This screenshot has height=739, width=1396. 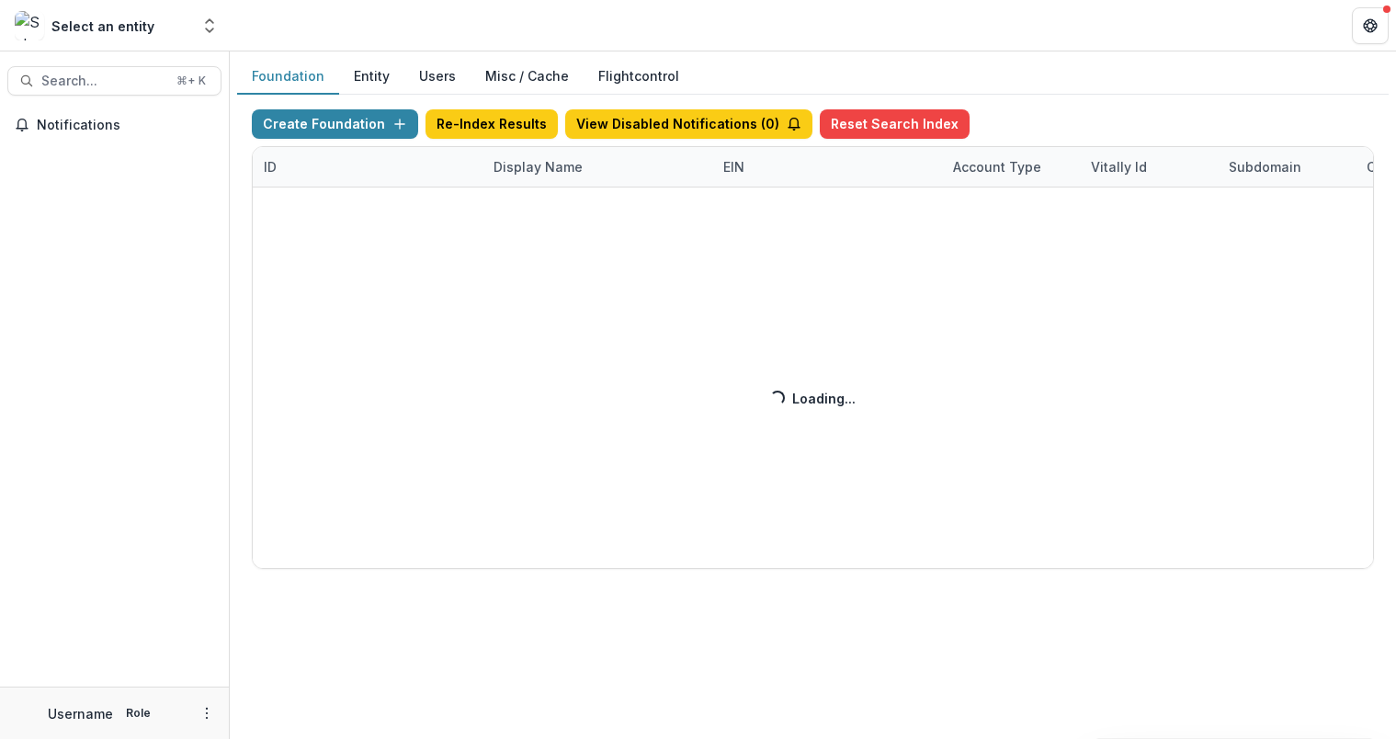 I want to click on div: Select an entity, so click(x=103, y=26).